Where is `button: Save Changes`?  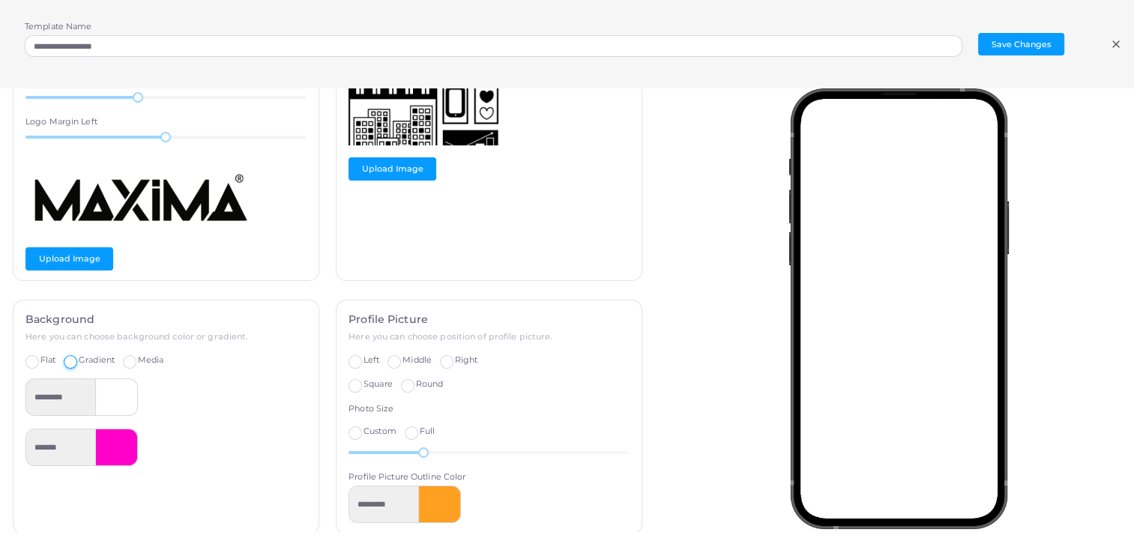
button: Save Changes is located at coordinates (1021, 44).